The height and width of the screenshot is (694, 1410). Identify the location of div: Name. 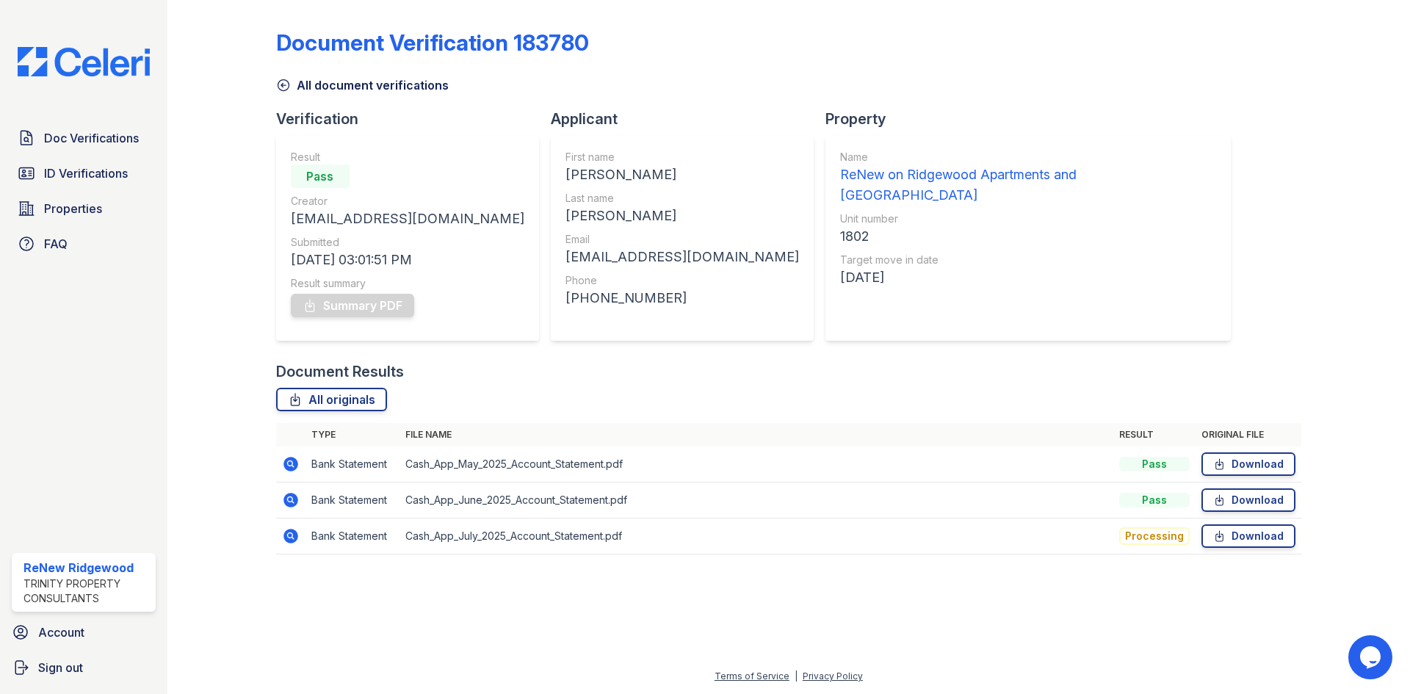
(1028, 157).